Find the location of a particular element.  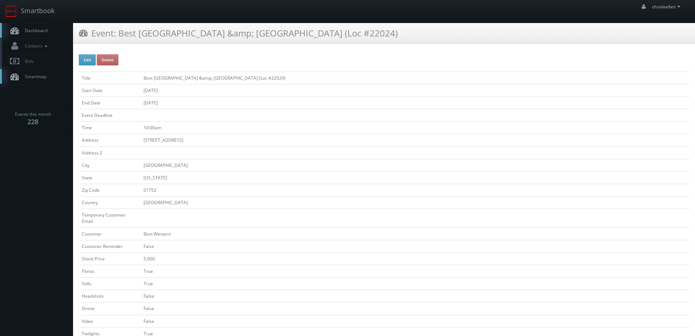

td: 01752 is located at coordinates (415, 190).